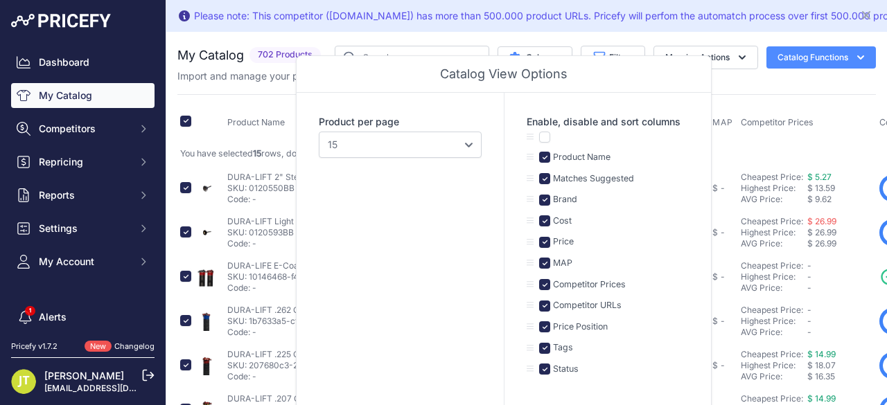  I want to click on h2: My Catalog, so click(211, 55).